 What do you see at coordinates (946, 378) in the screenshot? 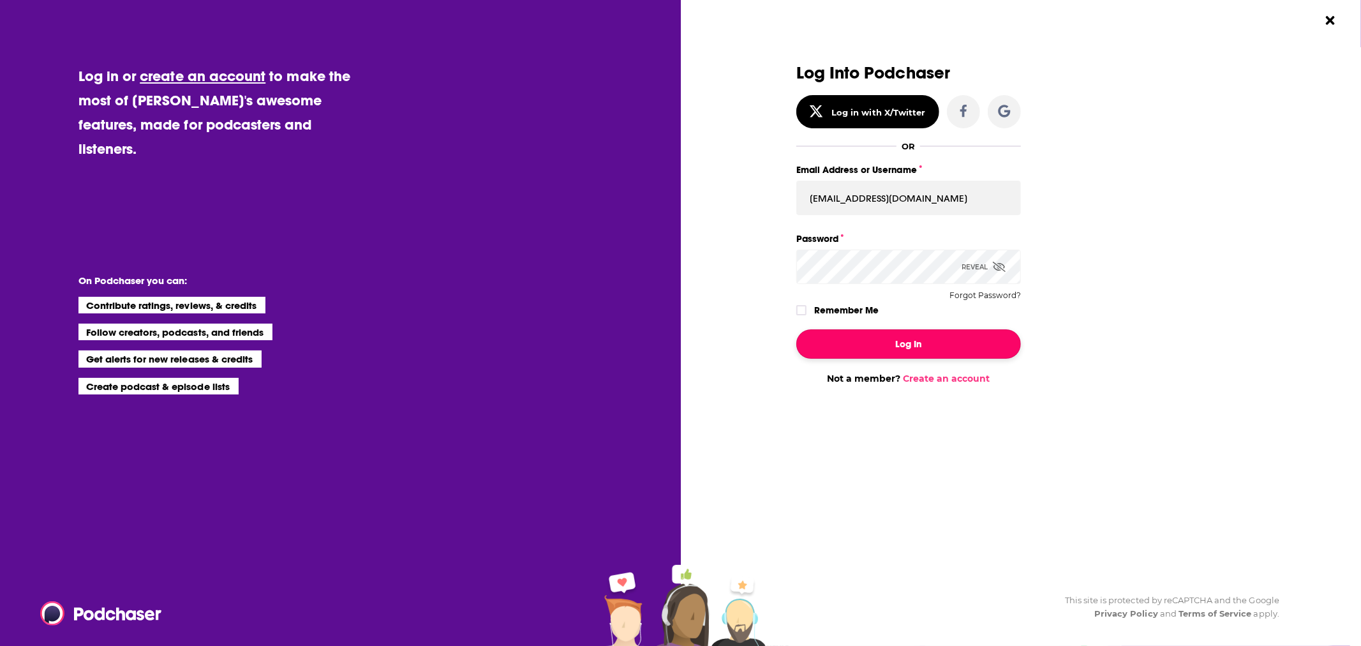
I see `a: Create an account` at bounding box center [946, 378].